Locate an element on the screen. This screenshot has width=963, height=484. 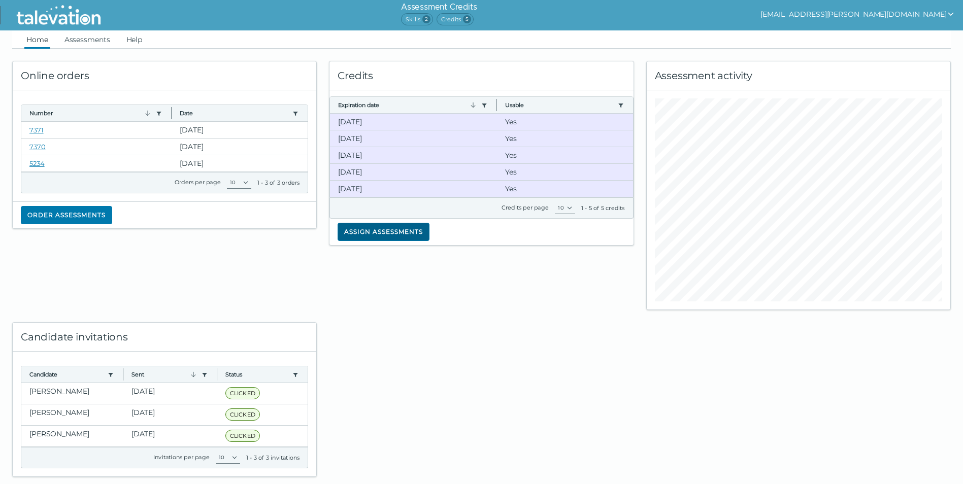
a: 5234 is located at coordinates (37, 163).